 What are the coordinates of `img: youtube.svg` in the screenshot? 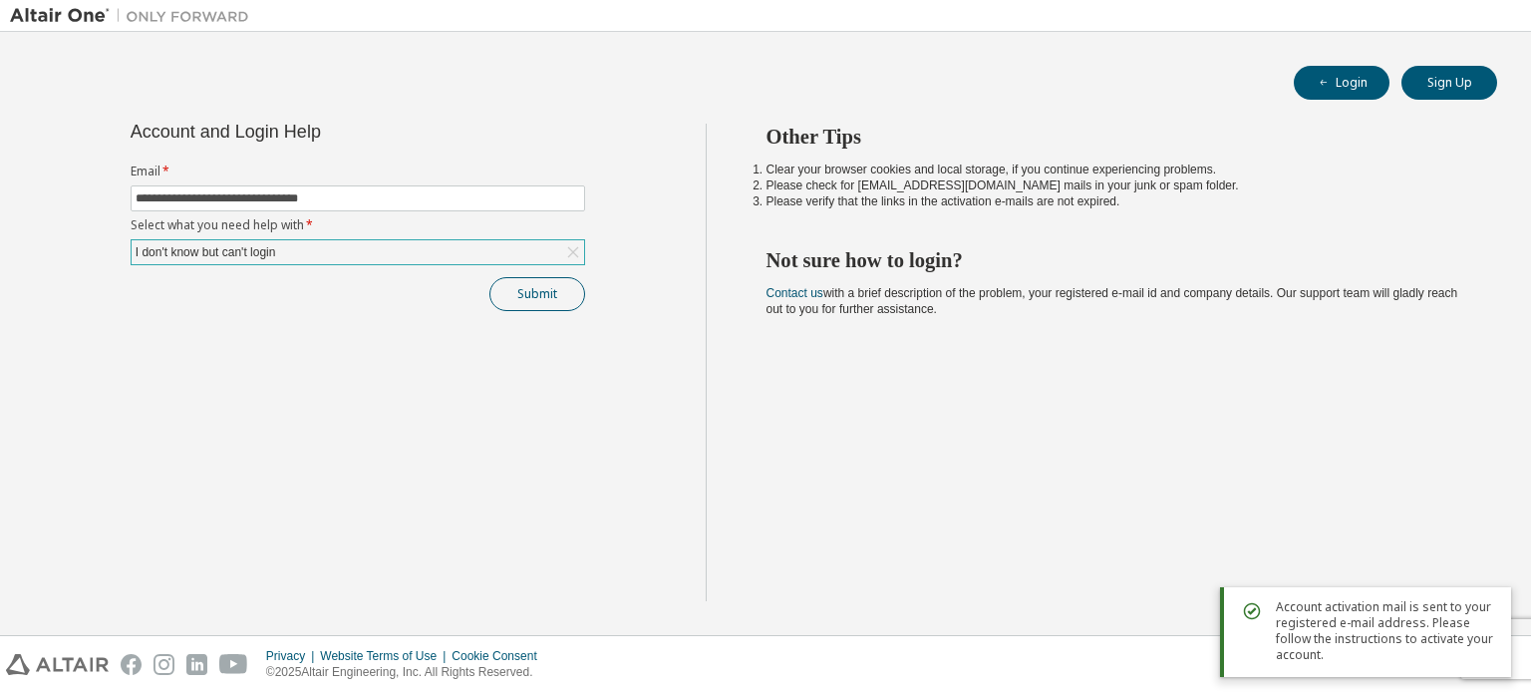 It's located at (233, 664).